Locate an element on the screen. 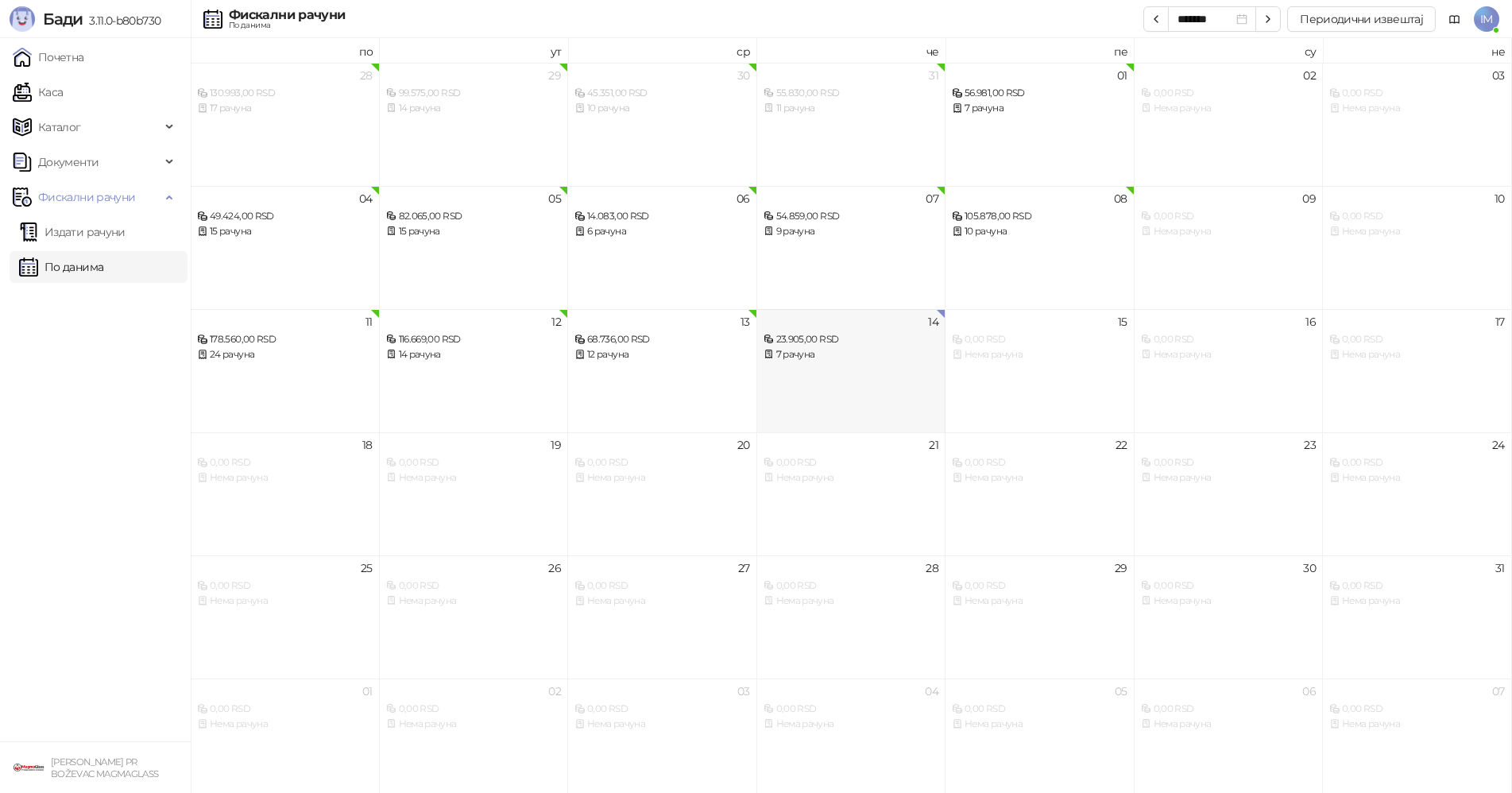 The image size is (1512, 793). div: 04 is located at coordinates (366, 198).